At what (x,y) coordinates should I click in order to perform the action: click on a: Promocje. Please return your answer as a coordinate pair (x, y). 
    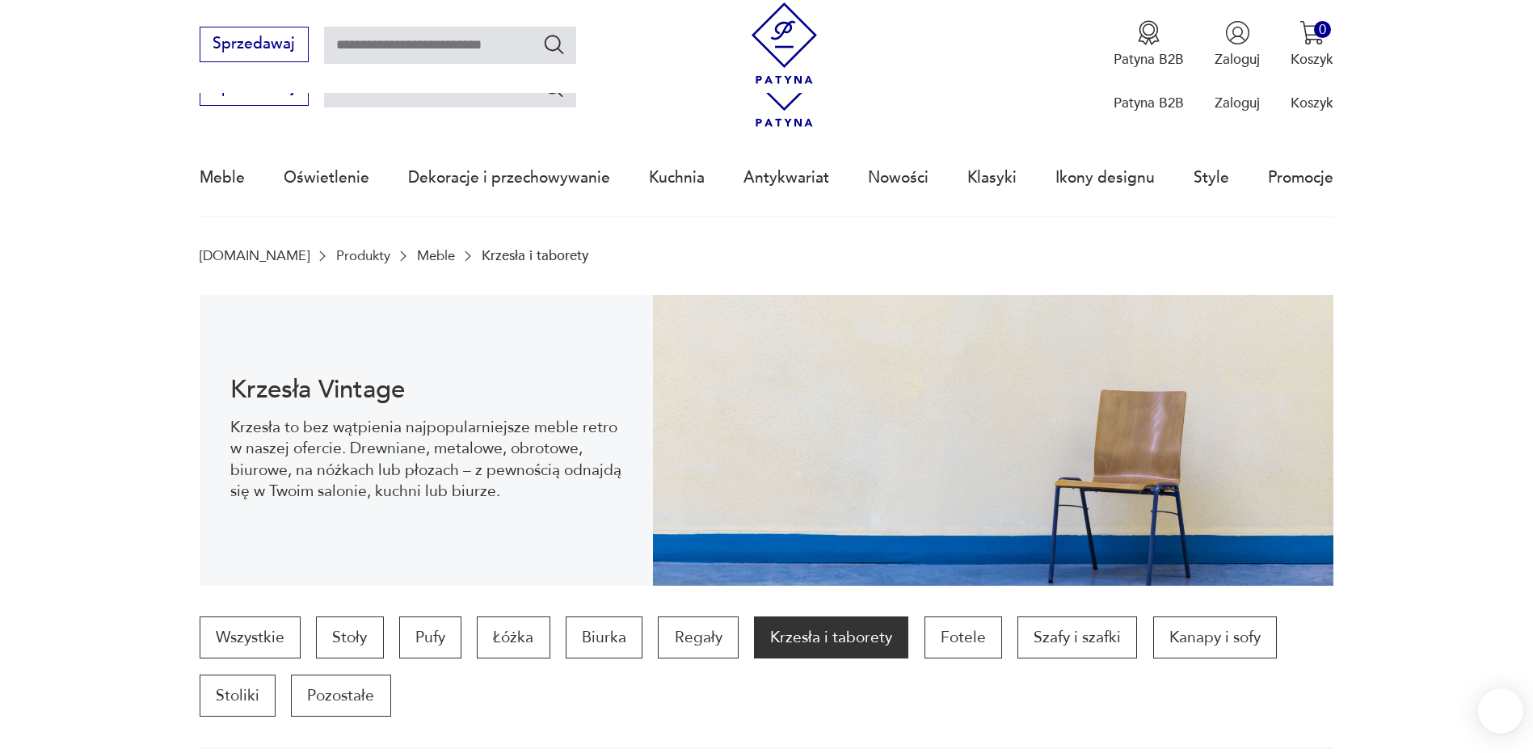
    Looking at the image, I should click on (1300, 178).